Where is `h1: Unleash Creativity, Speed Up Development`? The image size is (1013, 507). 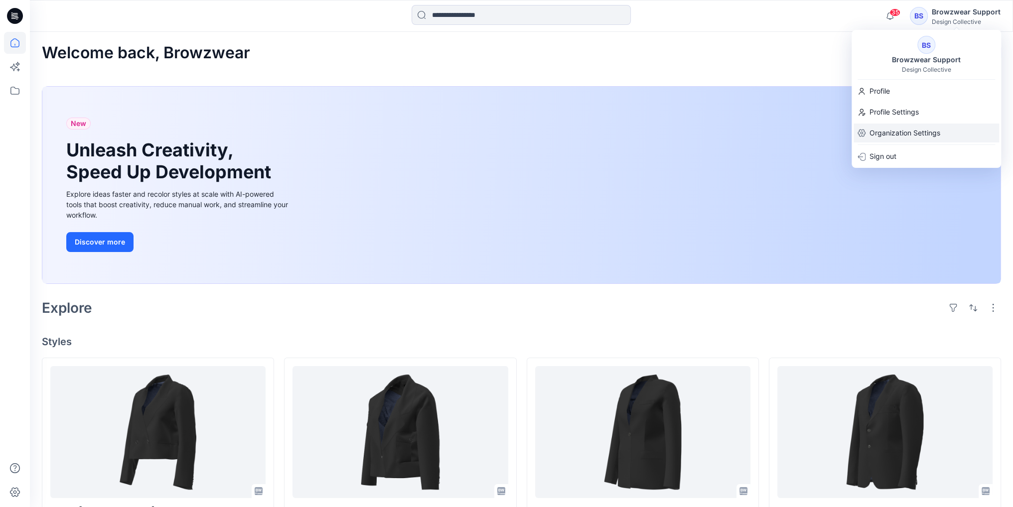
h1: Unleash Creativity, Speed Up Development is located at coordinates (171, 161).